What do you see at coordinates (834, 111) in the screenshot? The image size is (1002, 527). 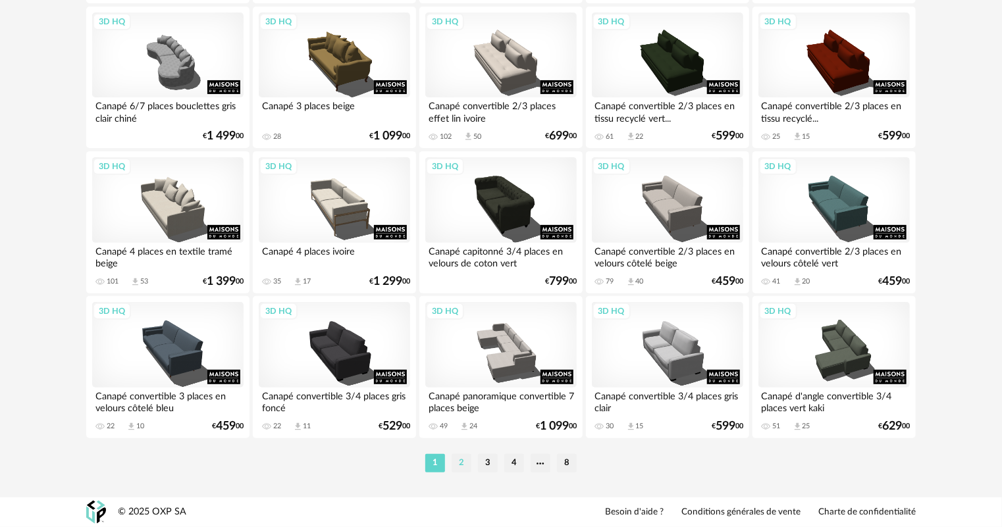 I see `div: Canapé convertible 2/3 places en tissu recyclé...` at bounding box center [834, 111].